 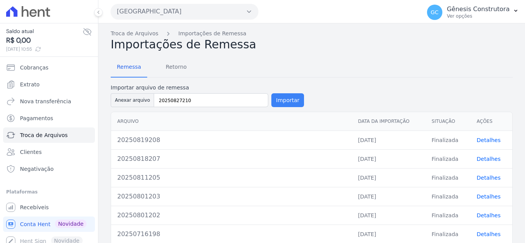 I want to click on p: Ver opções, so click(x=478, y=16).